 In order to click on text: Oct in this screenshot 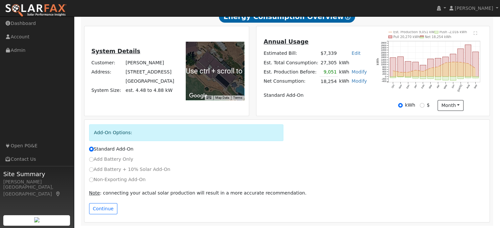, I will do `click(393, 86)`.